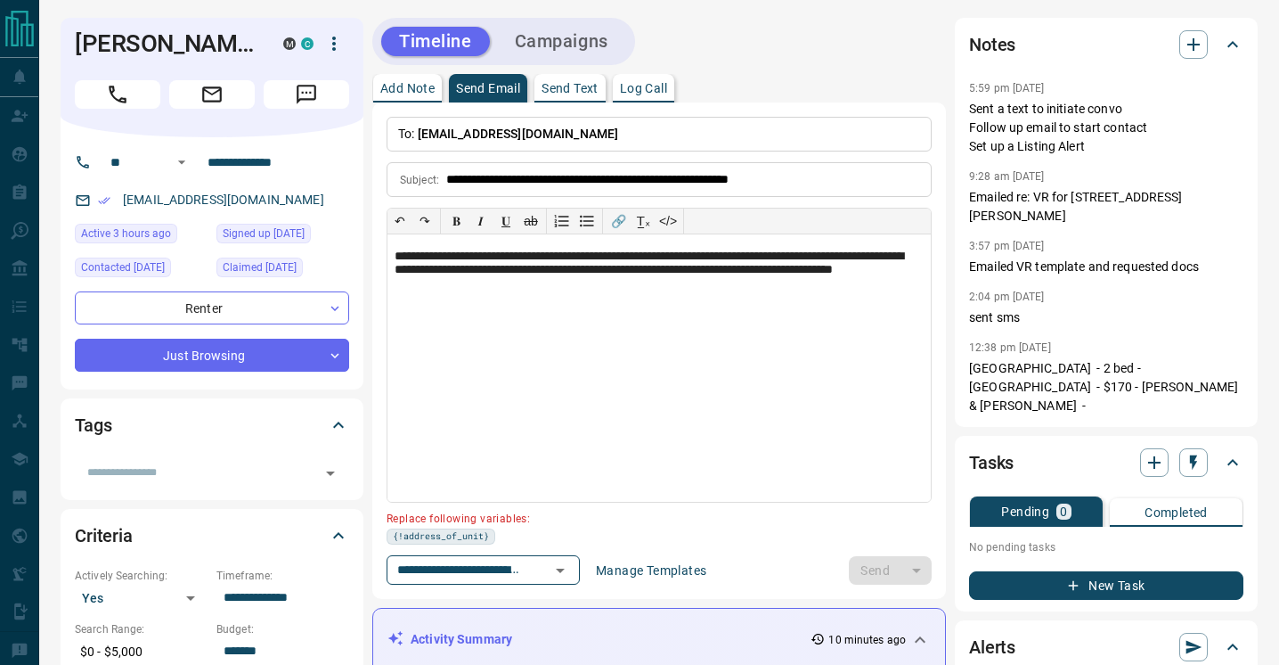 This screenshot has height=665, width=1279. What do you see at coordinates (643, 88) in the screenshot?
I see `p: Log Call` at bounding box center [643, 88].